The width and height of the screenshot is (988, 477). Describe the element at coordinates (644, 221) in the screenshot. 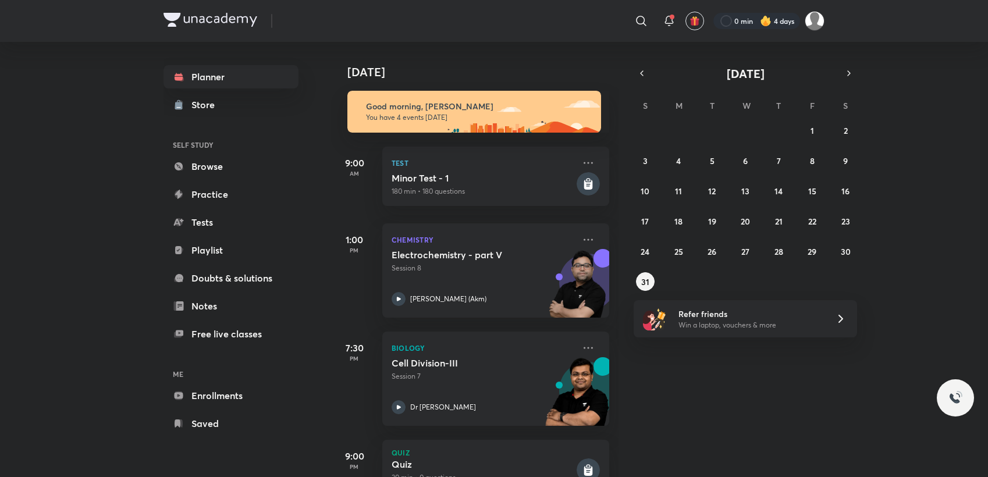

I see `abbr: August 17, 2025` at that location.